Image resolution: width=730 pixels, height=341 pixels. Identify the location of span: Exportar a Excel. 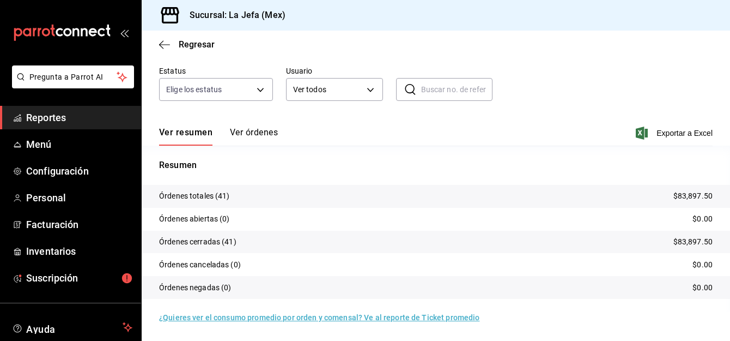
(675, 133).